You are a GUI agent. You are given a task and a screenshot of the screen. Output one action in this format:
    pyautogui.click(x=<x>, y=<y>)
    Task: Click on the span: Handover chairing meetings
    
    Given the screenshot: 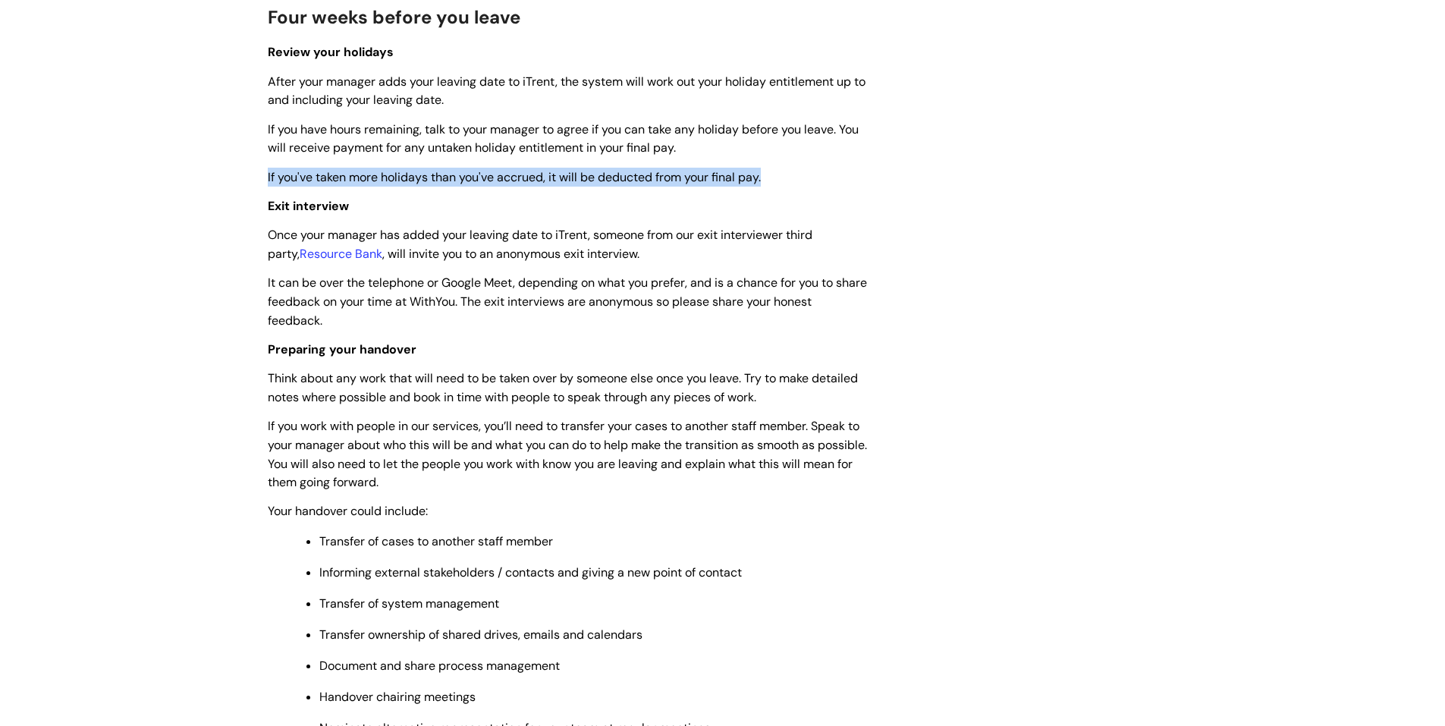 What is the action you would take?
    pyautogui.click(x=398, y=696)
    